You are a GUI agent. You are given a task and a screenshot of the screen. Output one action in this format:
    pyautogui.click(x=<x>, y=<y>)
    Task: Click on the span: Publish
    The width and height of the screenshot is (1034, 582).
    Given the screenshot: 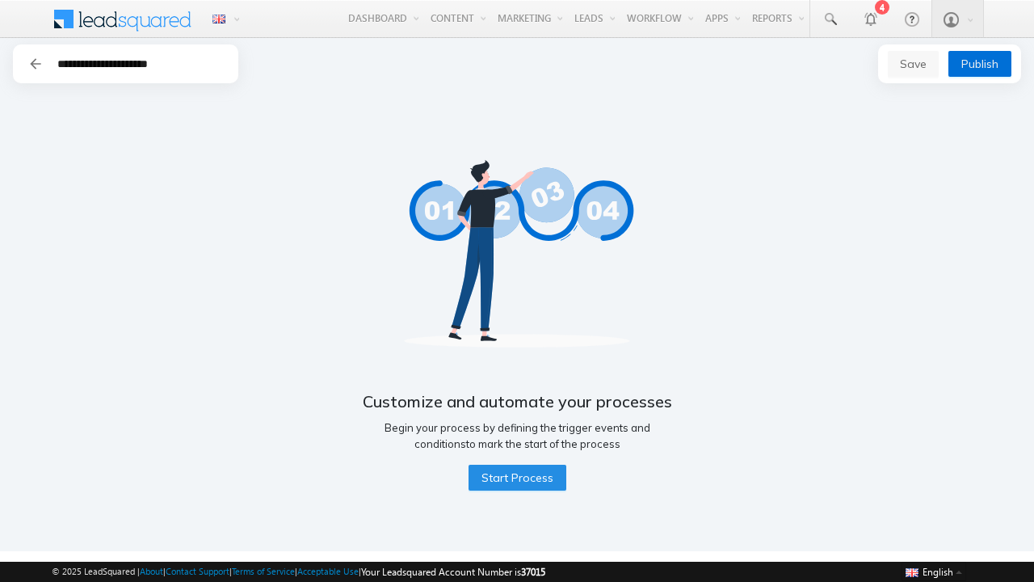 What is the action you would take?
    pyautogui.click(x=980, y=26)
    